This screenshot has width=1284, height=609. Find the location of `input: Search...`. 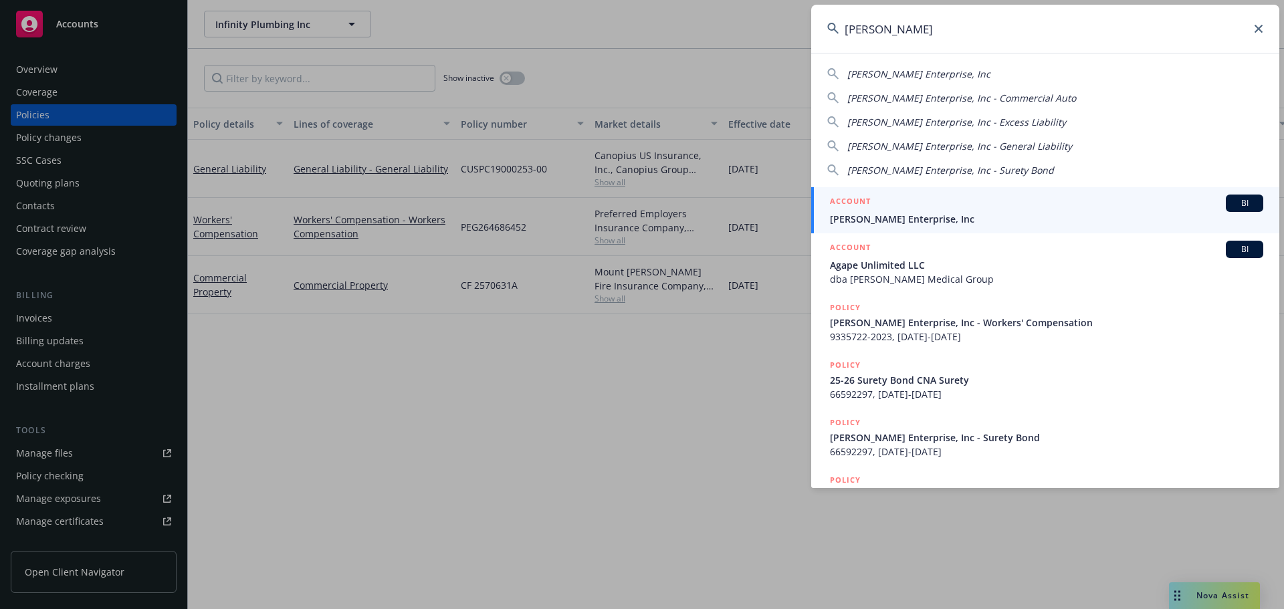

input: Search... is located at coordinates (1045, 29).